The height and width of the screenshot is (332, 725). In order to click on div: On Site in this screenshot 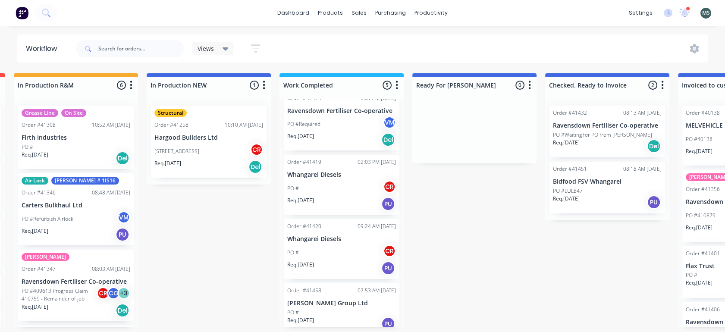, I will do `click(74, 113)`.